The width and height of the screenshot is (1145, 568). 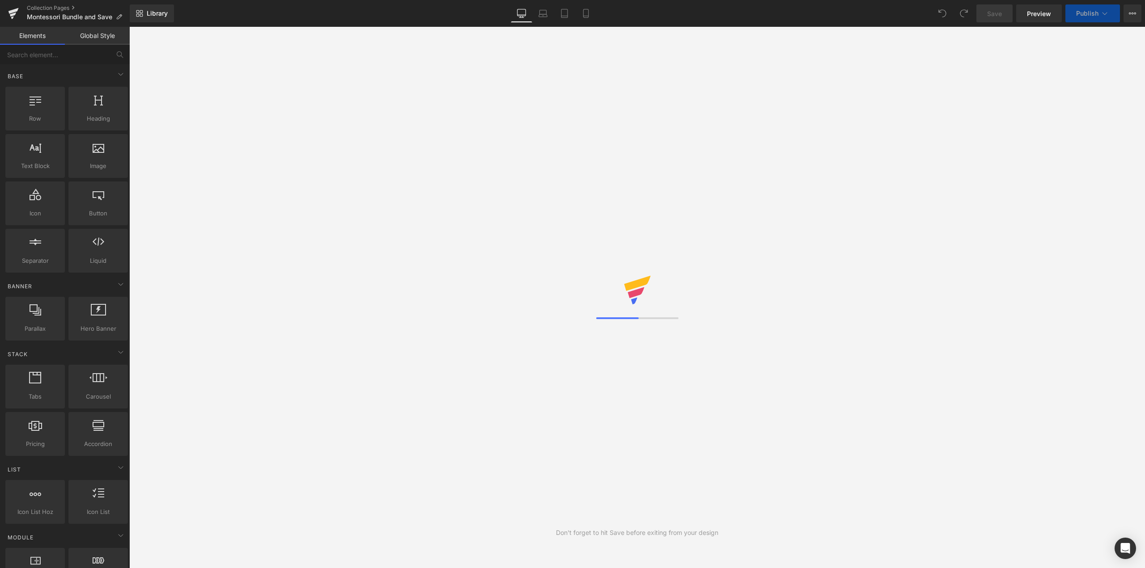 I want to click on span: Carousel, so click(x=98, y=397).